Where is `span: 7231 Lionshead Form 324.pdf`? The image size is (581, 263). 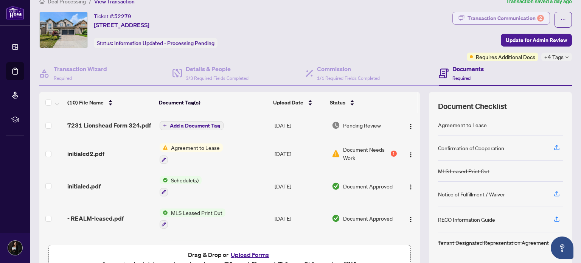 span: 7231 Lionshead Form 324.pdf is located at coordinates (109, 125).